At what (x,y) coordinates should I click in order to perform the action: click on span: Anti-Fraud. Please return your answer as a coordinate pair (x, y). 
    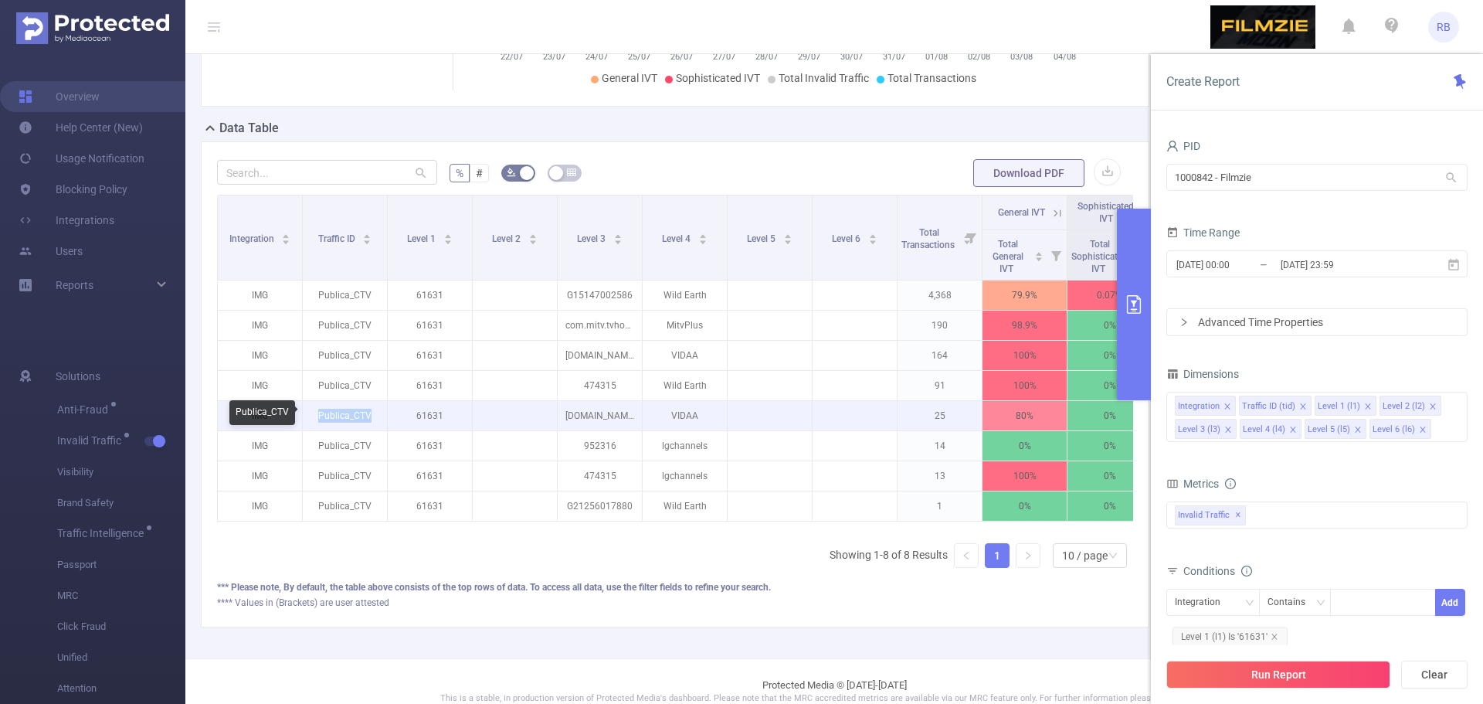
    Looking at the image, I should click on (85, 409).